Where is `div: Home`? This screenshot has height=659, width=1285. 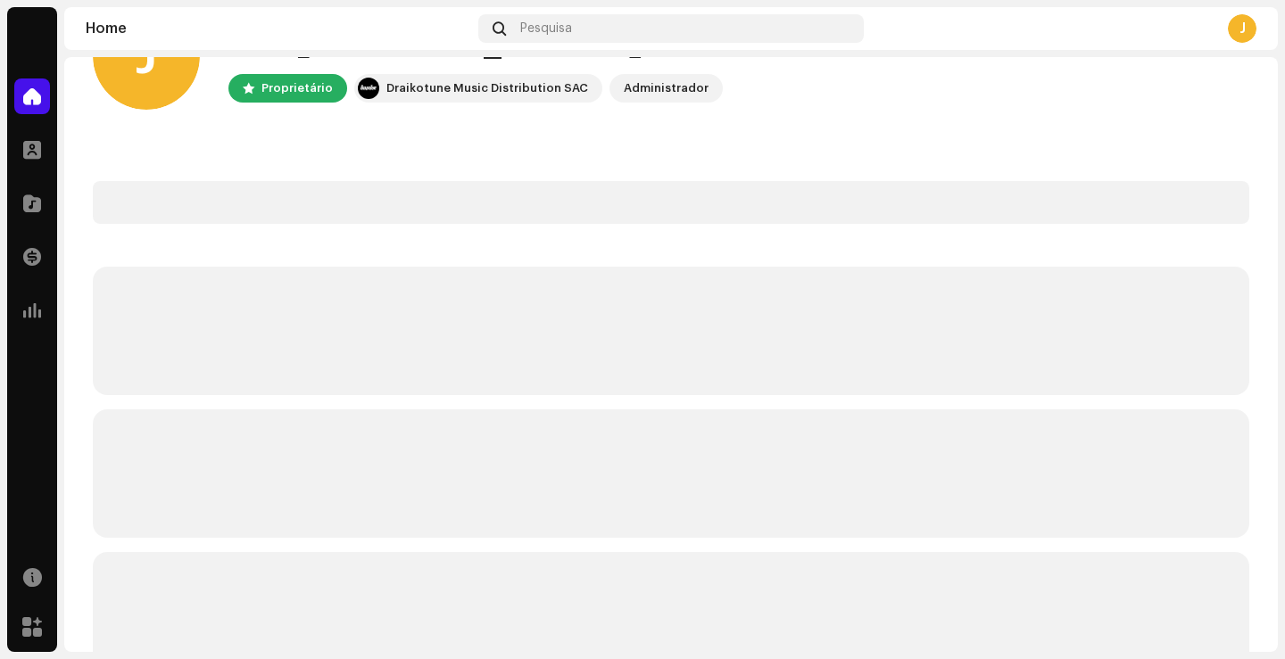
div: Home is located at coordinates (278, 29).